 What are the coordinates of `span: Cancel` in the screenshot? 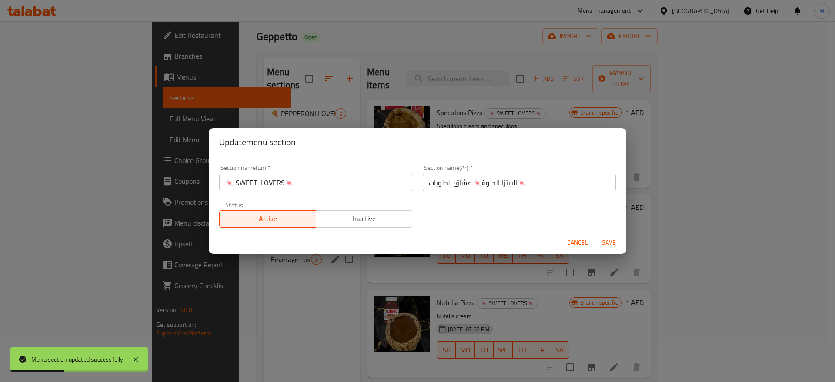 It's located at (578, 243).